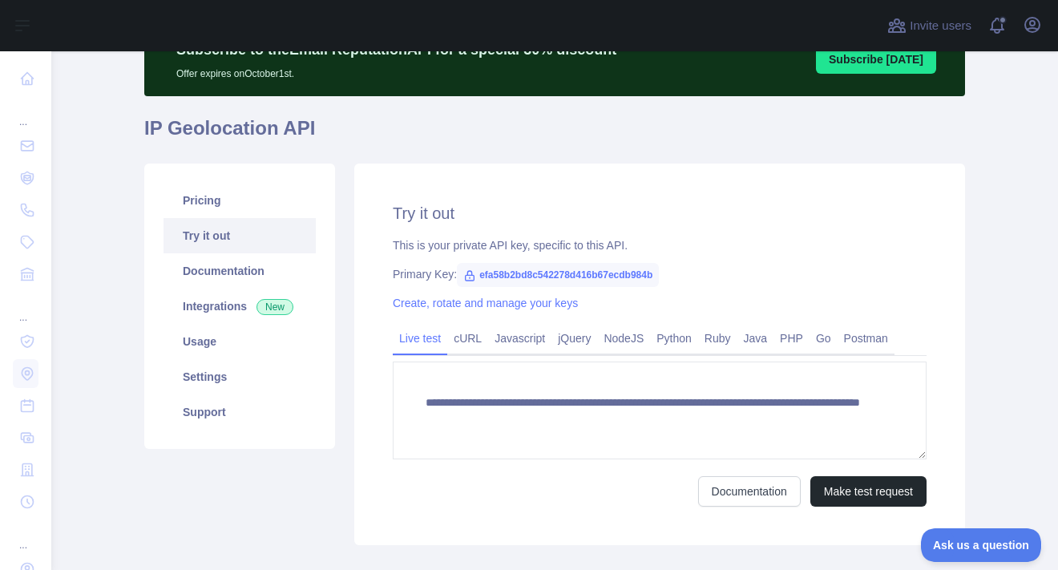  What do you see at coordinates (574, 338) in the screenshot?
I see `a: jQuery` at bounding box center [574, 338].